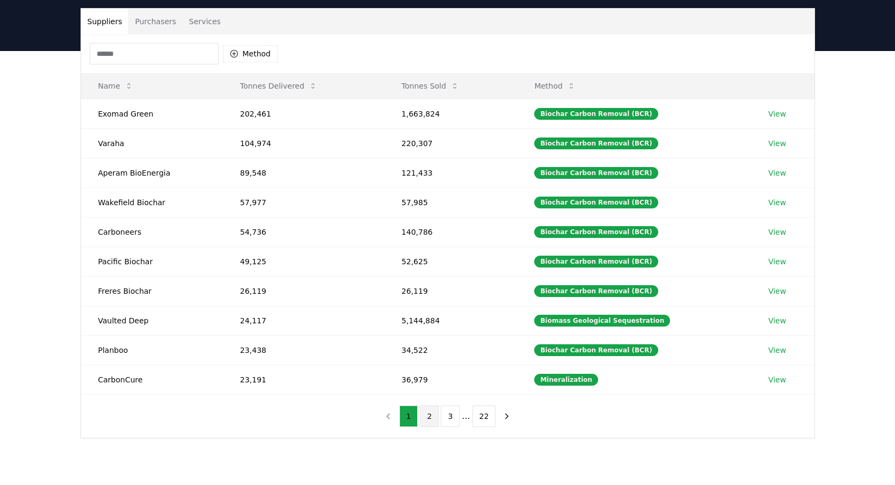 The width and height of the screenshot is (895, 485). What do you see at coordinates (451, 320) in the screenshot?
I see `td: 5,144,884` at bounding box center [451, 320].